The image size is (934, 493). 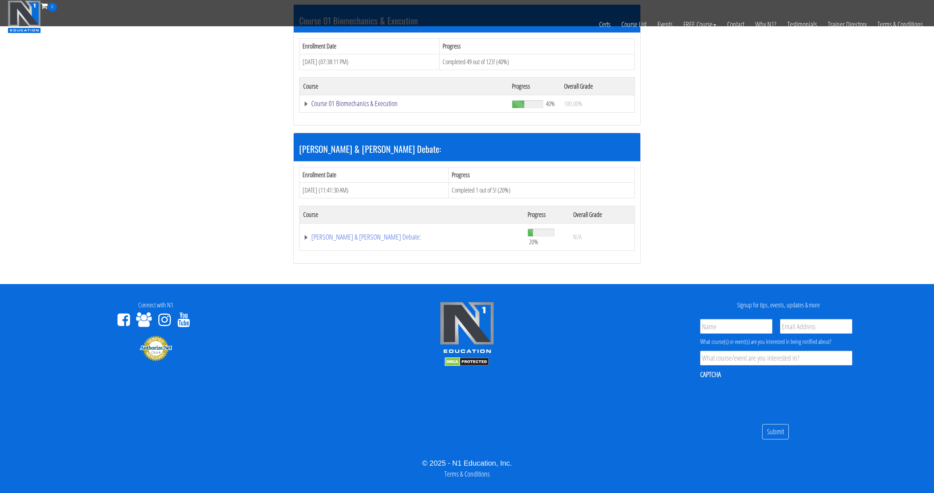 What do you see at coordinates (604, 24) in the screenshot?
I see `a: Certs` at bounding box center [604, 24].